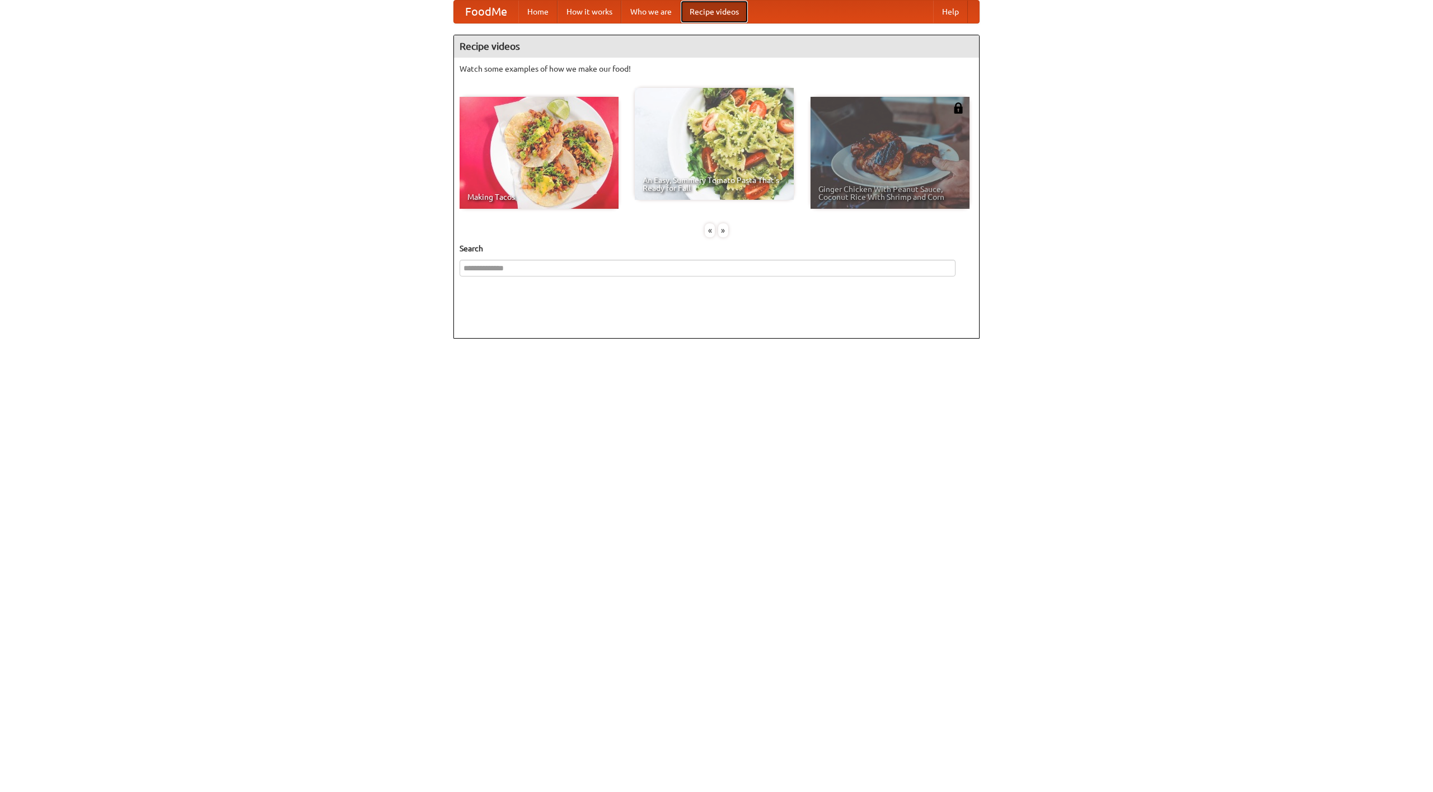 This screenshot has height=792, width=1433. Describe the element at coordinates (716, 46) in the screenshot. I see `h4: Recipe videos` at that location.